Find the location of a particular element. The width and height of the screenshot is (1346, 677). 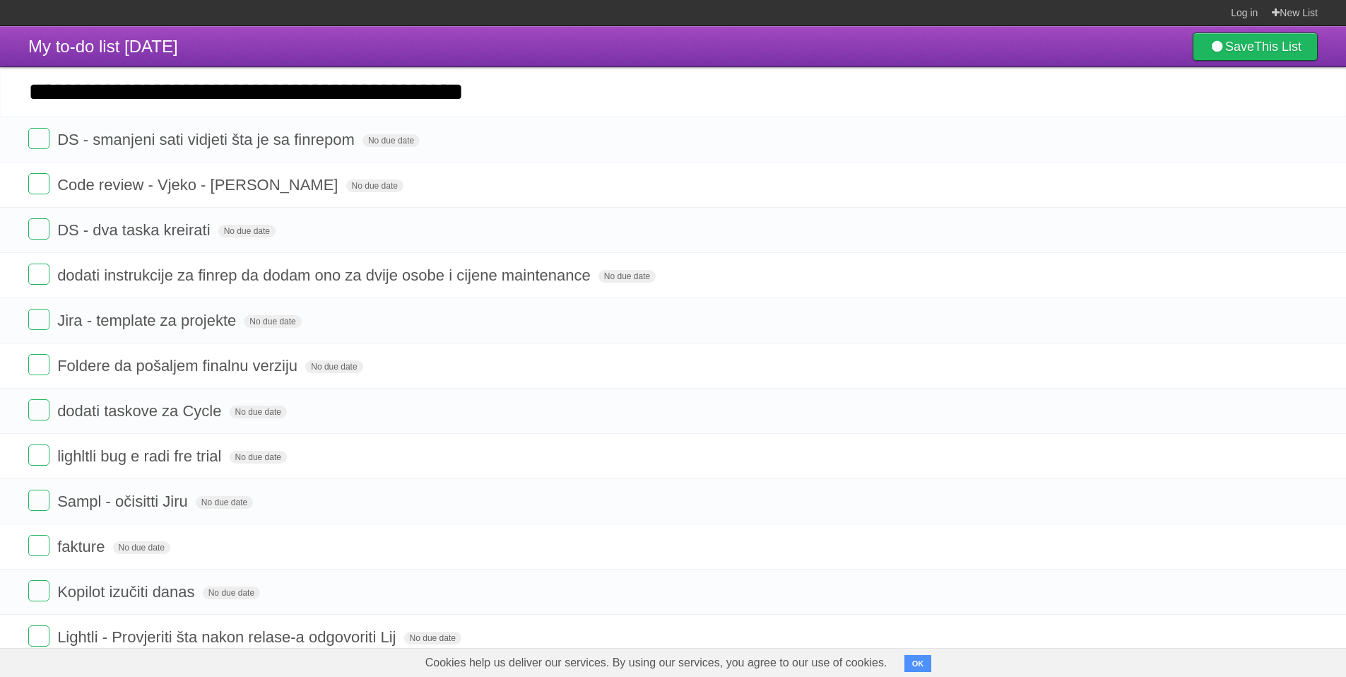

button: OK is located at coordinates (918, 663).